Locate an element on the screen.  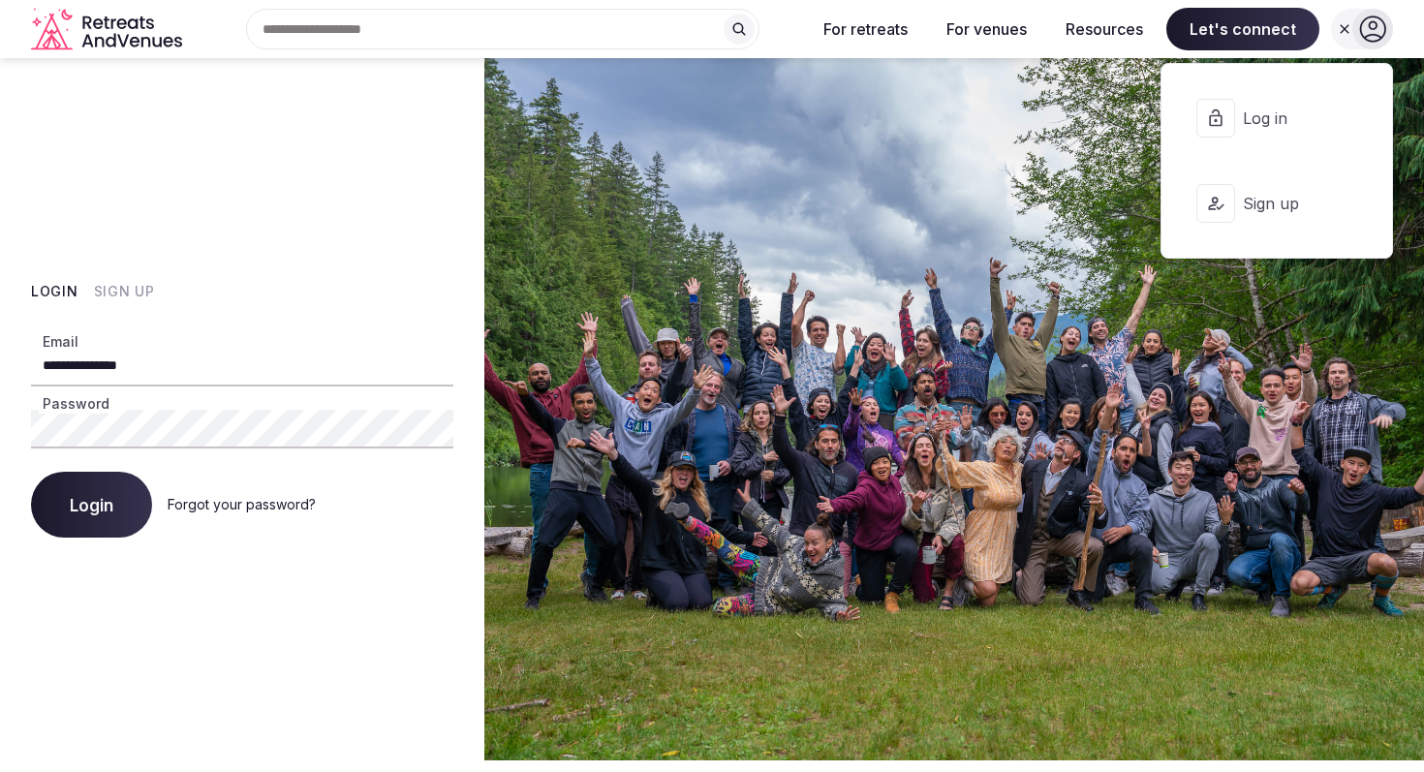
button: Sign Up is located at coordinates (124, 291).